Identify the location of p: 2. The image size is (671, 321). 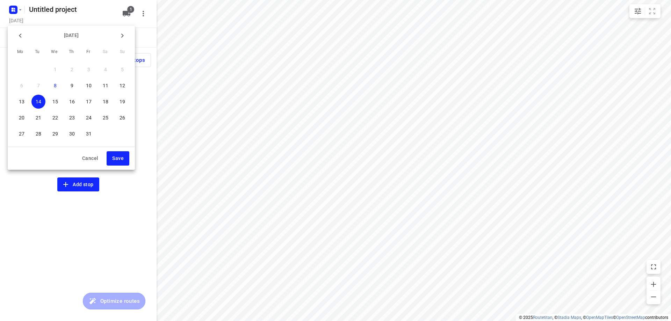
(72, 70).